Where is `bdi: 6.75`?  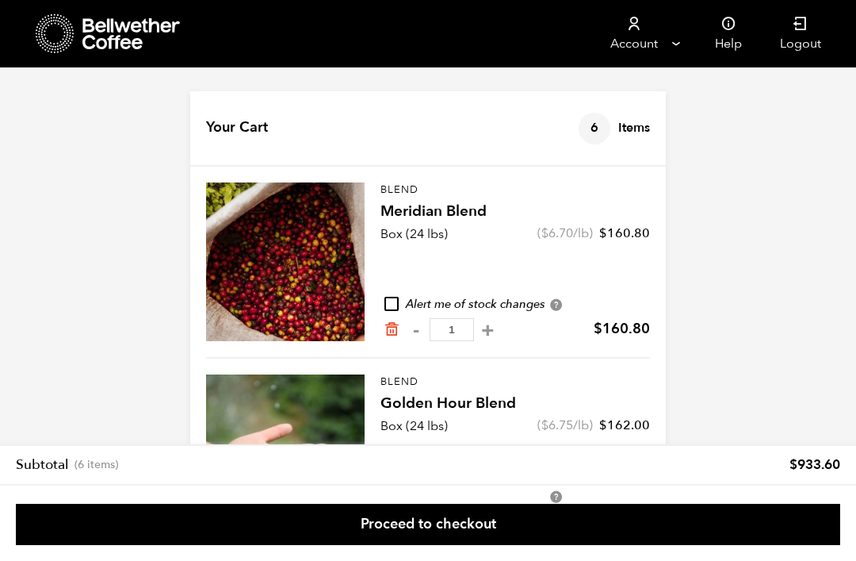 bdi: 6.75 is located at coordinates (557, 425).